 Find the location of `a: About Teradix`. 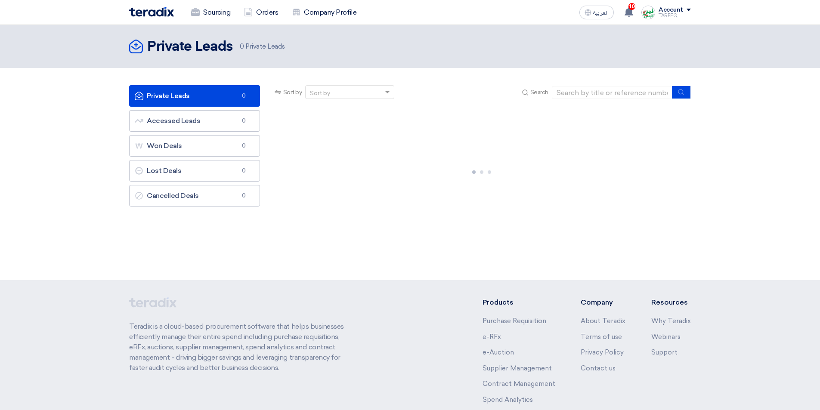

a: About Teradix is located at coordinates (603, 321).